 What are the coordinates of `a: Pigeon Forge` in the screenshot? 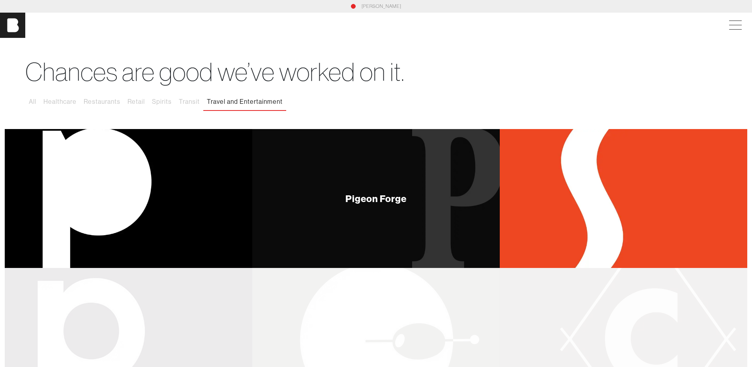 It's located at (376, 198).